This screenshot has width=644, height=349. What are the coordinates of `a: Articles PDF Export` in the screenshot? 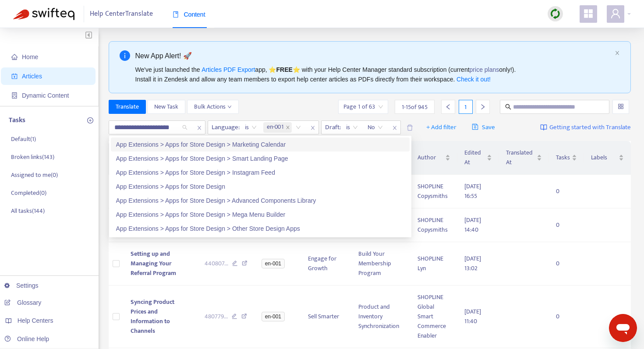 It's located at (228, 70).